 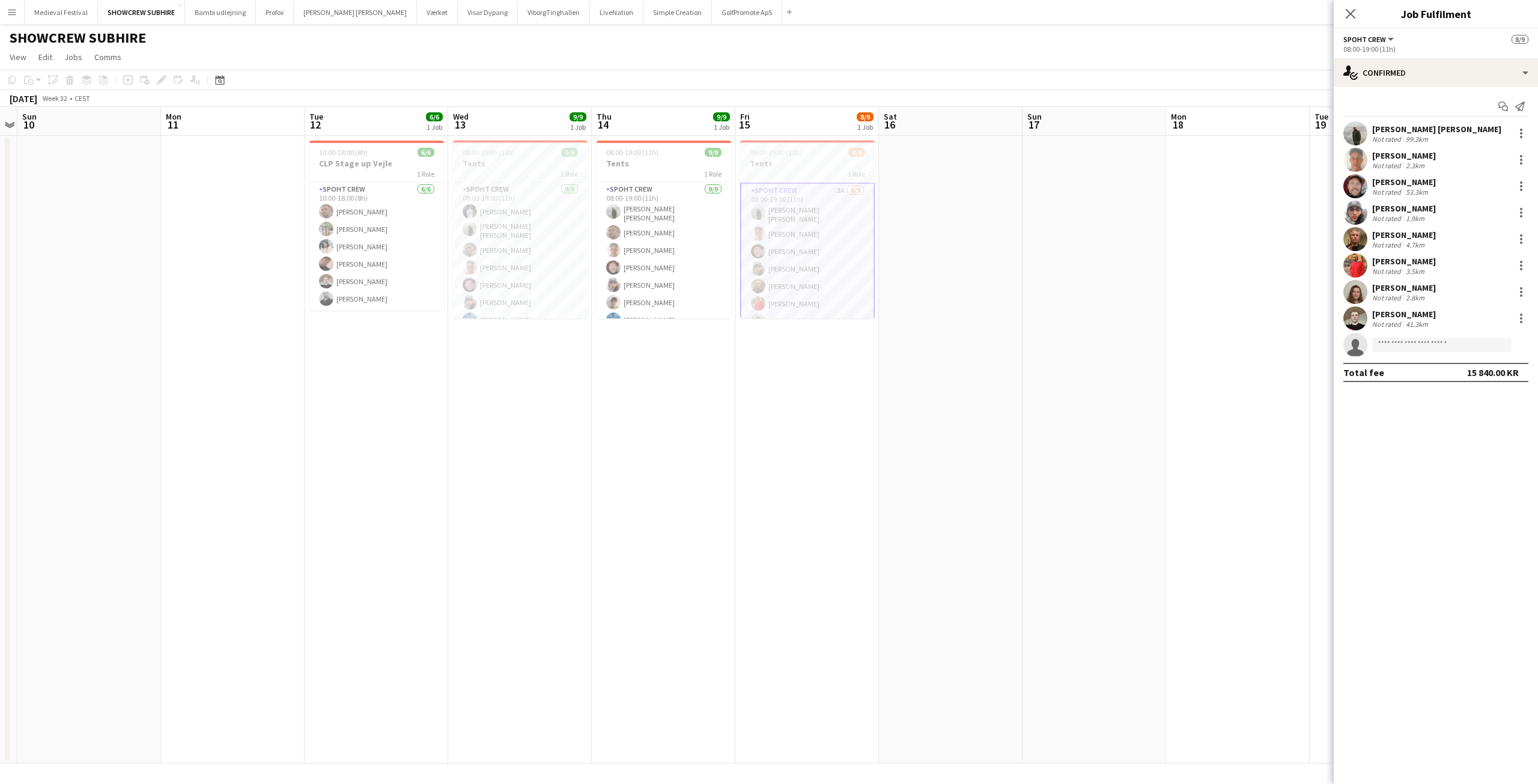 What do you see at coordinates (460, 116) in the screenshot?
I see `span: Wed` at bounding box center [460, 116].